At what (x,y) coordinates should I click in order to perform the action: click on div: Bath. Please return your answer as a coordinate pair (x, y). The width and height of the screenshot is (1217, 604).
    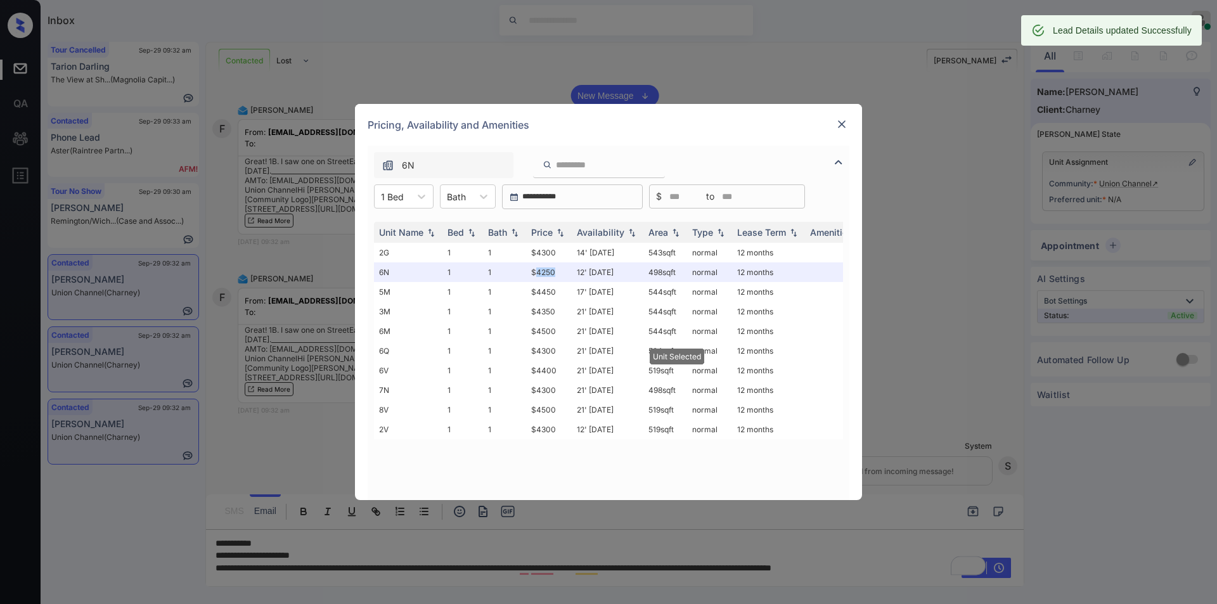
    Looking at the image, I should click on (497, 232).